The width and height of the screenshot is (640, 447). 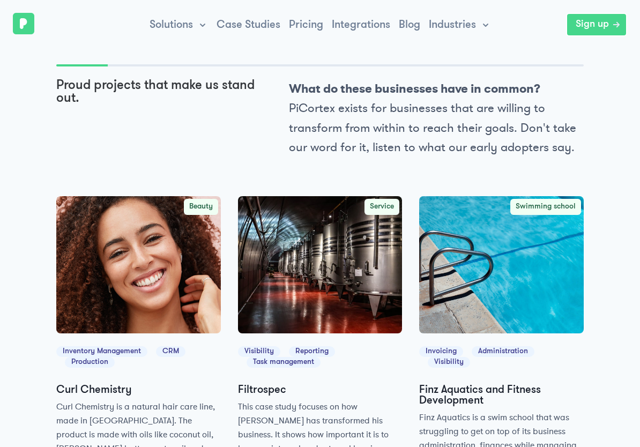 What do you see at coordinates (501, 395) in the screenshot?
I see `h2: Finz Aquatics and Fitness Development` at bounding box center [501, 395].